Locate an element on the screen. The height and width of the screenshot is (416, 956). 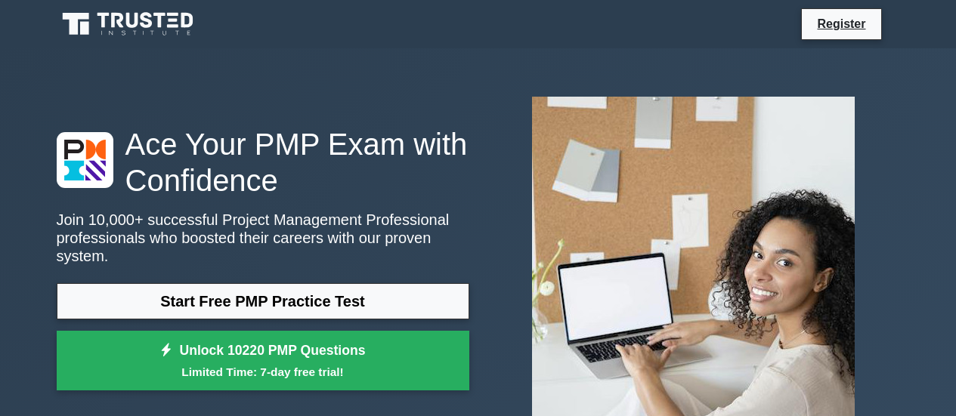
a: Unlock 10220 PMP QuestionsLimited Time: 7-day free trial! is located at coordinates (263, 361).